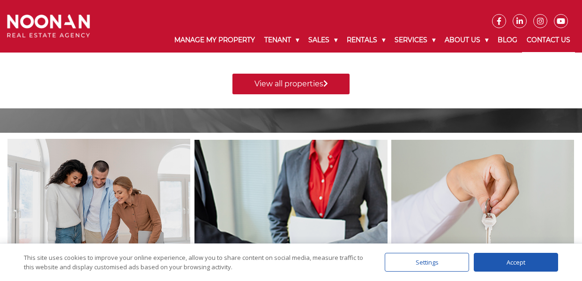  Describe the element at coordinates (507, 40) in the screenshot. I see `a: Blog` at that location.